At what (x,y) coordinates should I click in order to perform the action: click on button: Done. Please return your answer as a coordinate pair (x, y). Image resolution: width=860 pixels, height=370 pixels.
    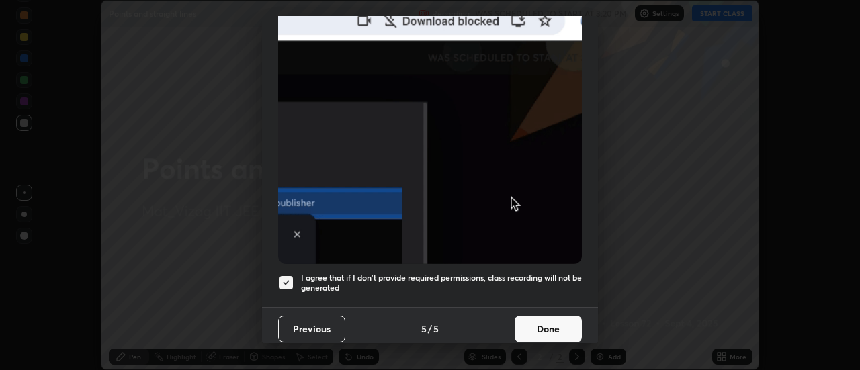
    Looking at the image, I should click on (549, 329).